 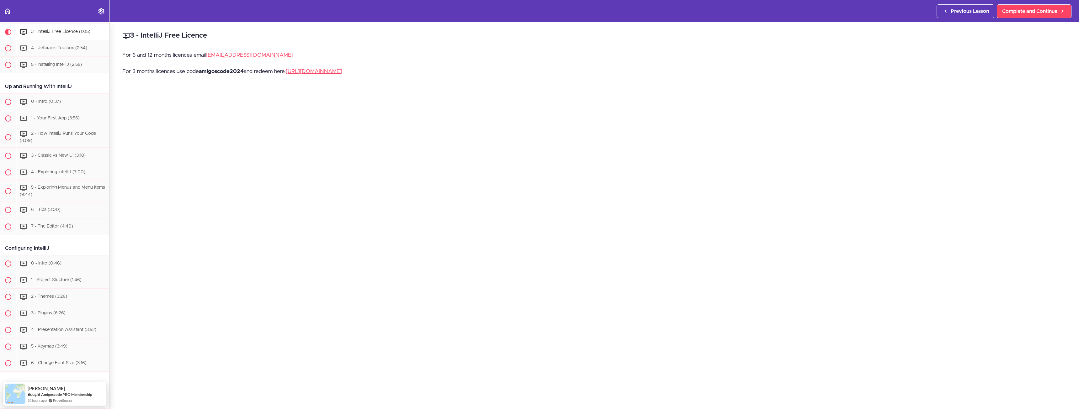 I want to click on span: 0 - Intro (0:37), so click(x=46, y=102).